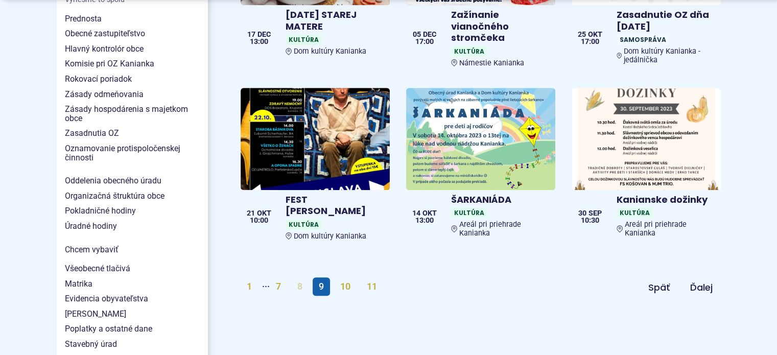  Describe the element at coordinates (659, 288) in the screenshot. I see `a: Späť` at that location.